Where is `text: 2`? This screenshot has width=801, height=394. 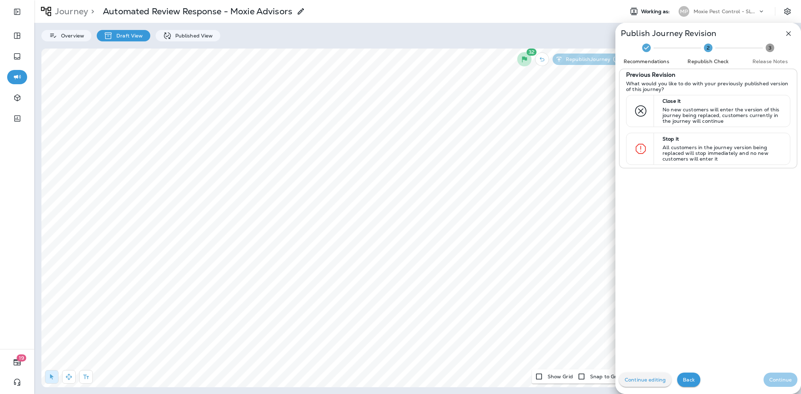 text: 2 is located at coordinates (709, 48).